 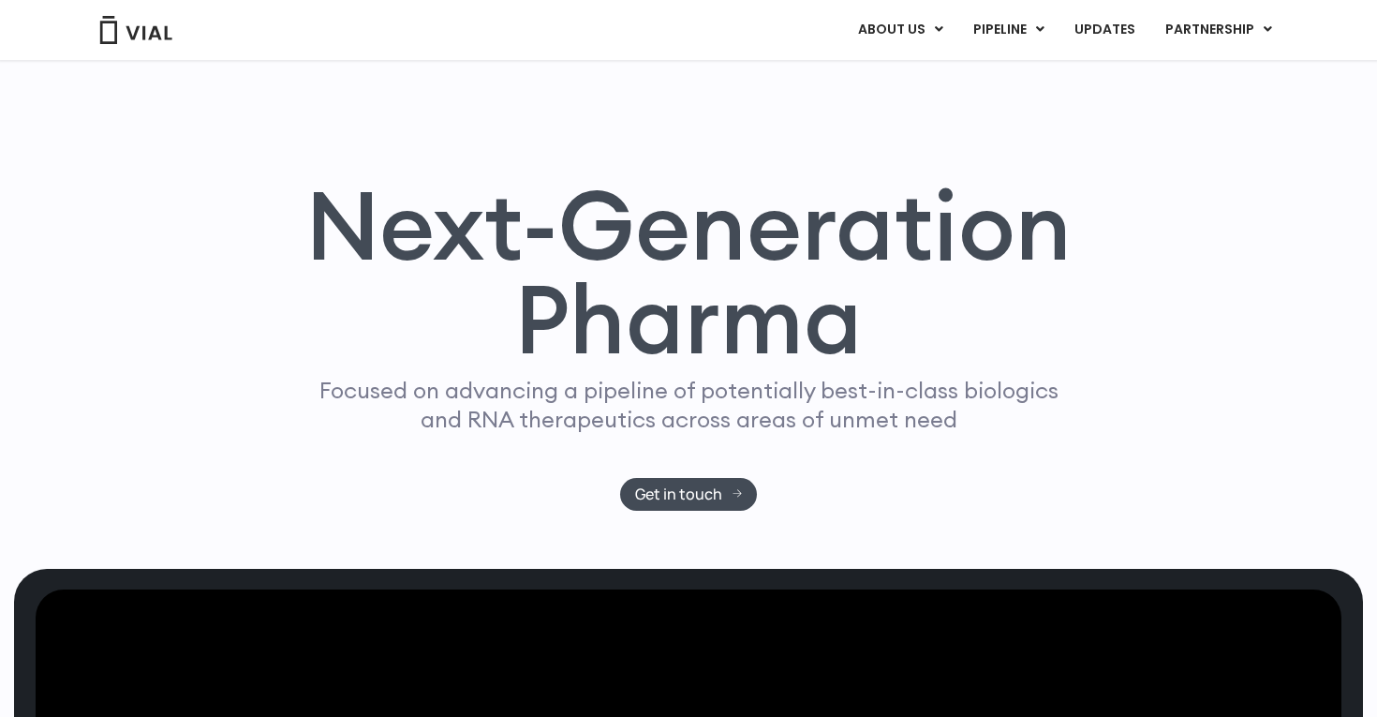 I want to click on a: Get in touch, so click(x=689, y=494).